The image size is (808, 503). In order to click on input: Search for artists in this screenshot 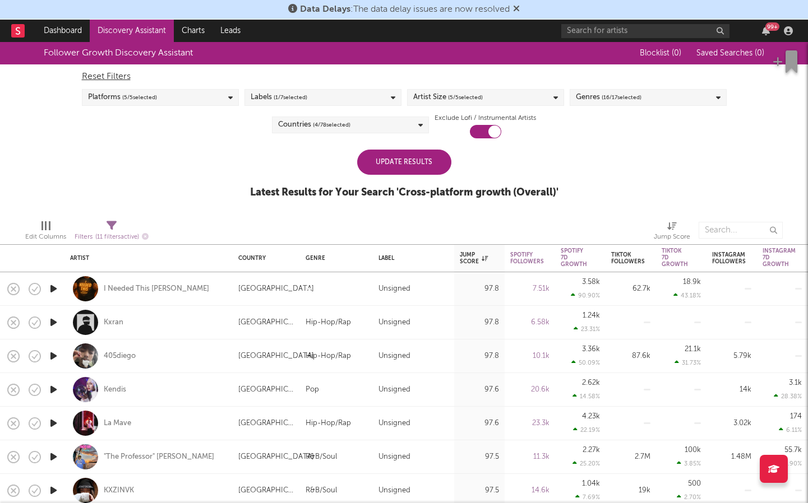, I will do `click(645, 31)`.